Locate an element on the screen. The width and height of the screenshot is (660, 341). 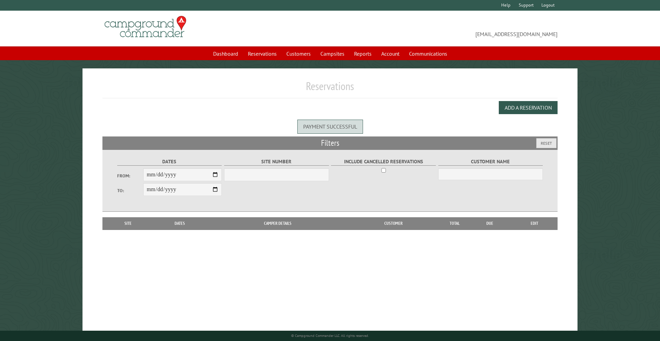
th: Site is located at coordinates (128, 223).